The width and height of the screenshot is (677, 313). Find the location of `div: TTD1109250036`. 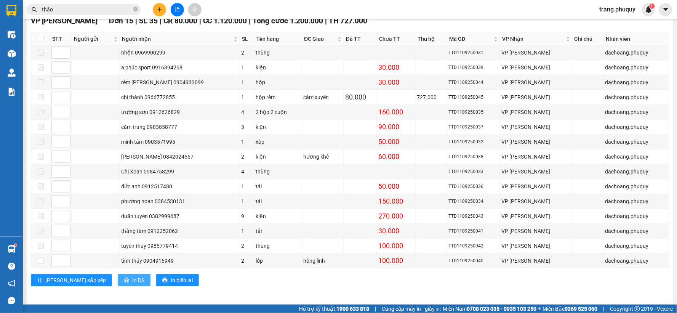

div: TTD1109250036 is located at coordinates (474, 186).